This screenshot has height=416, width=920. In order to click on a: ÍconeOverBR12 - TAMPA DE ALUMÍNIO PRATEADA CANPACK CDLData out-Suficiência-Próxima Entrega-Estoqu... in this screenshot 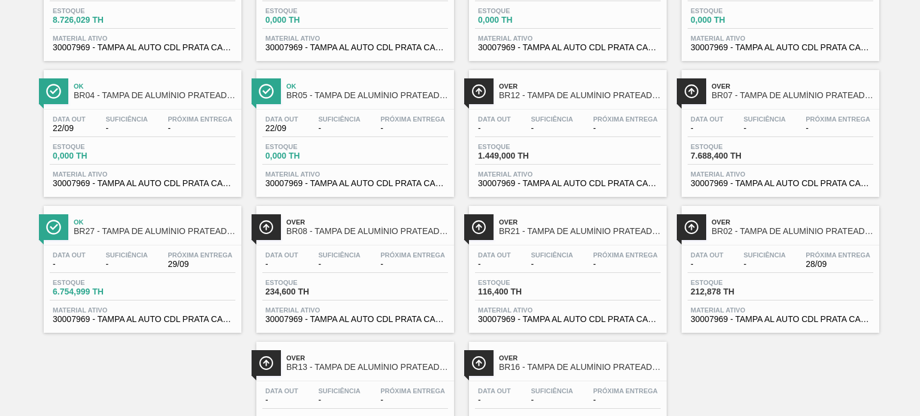, I will do `click(566, 129)`.